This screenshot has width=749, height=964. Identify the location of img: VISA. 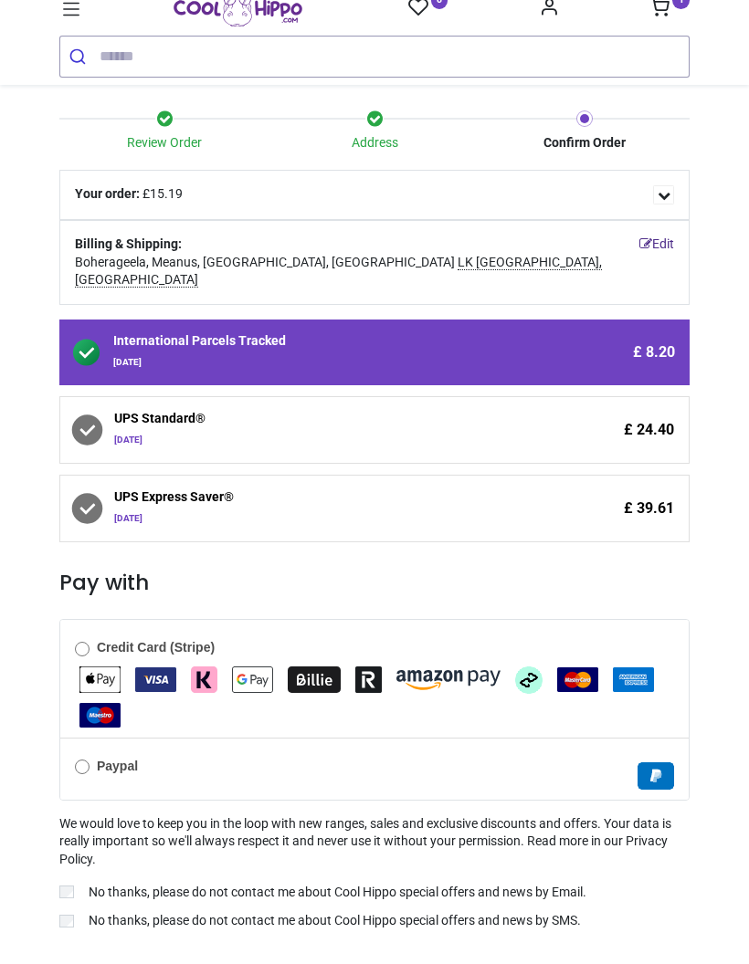
(155, 679).